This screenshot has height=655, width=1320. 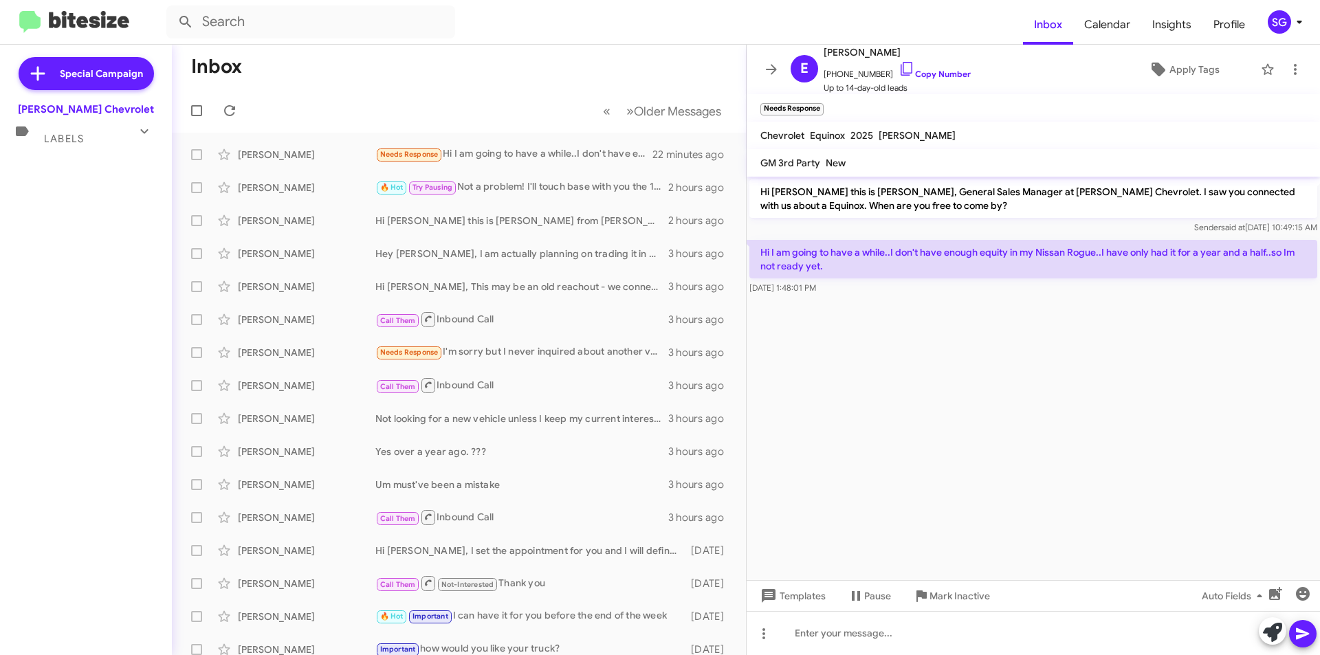 What do you see at coordinates (1048, 25) in the screenshot?
I see `span: Inbox` at bounding box center [1048, 25].